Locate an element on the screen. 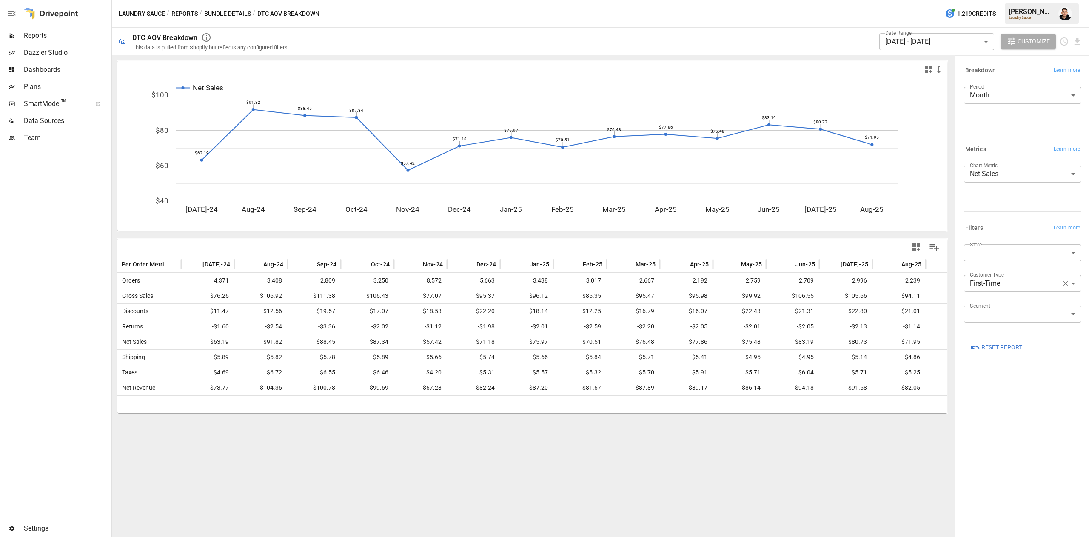 The image size is (1089, 537). span: Net Revenue is located at coordinates (137, 388).